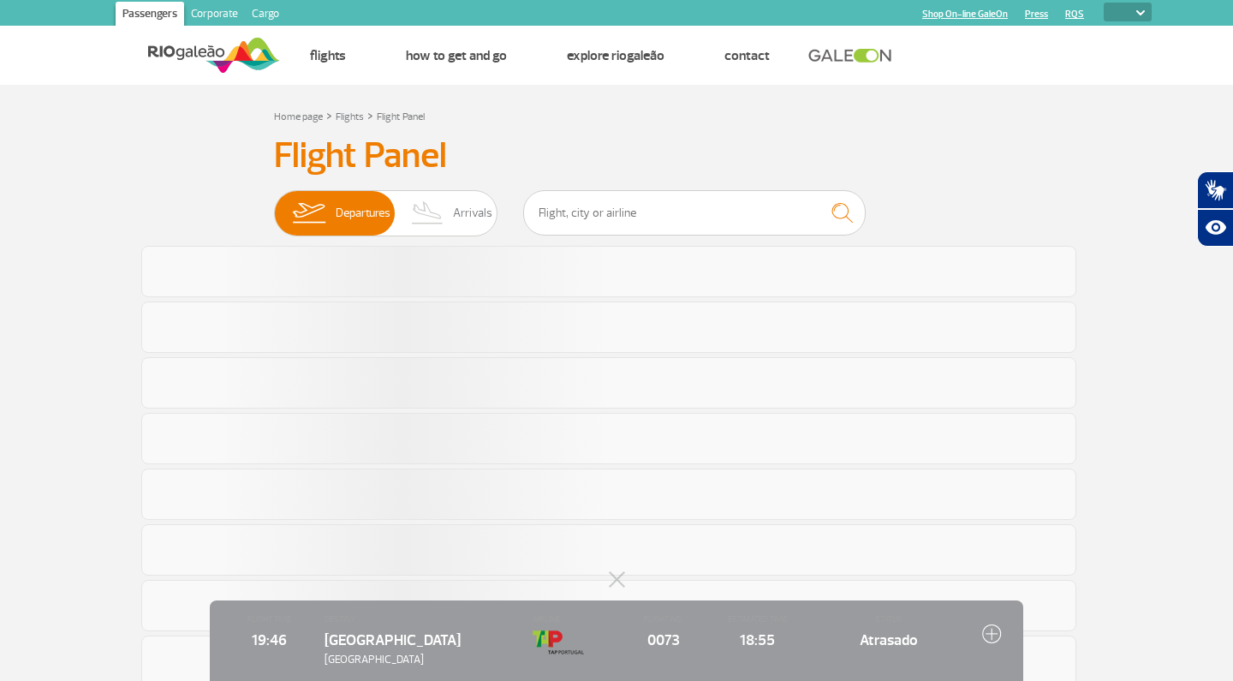 The image size is (1233, 681). What do you see at coordinates (965, 14) in the screenshot?
I see `a: Shop On-line GaleOn` at bounding box center [965, 14].